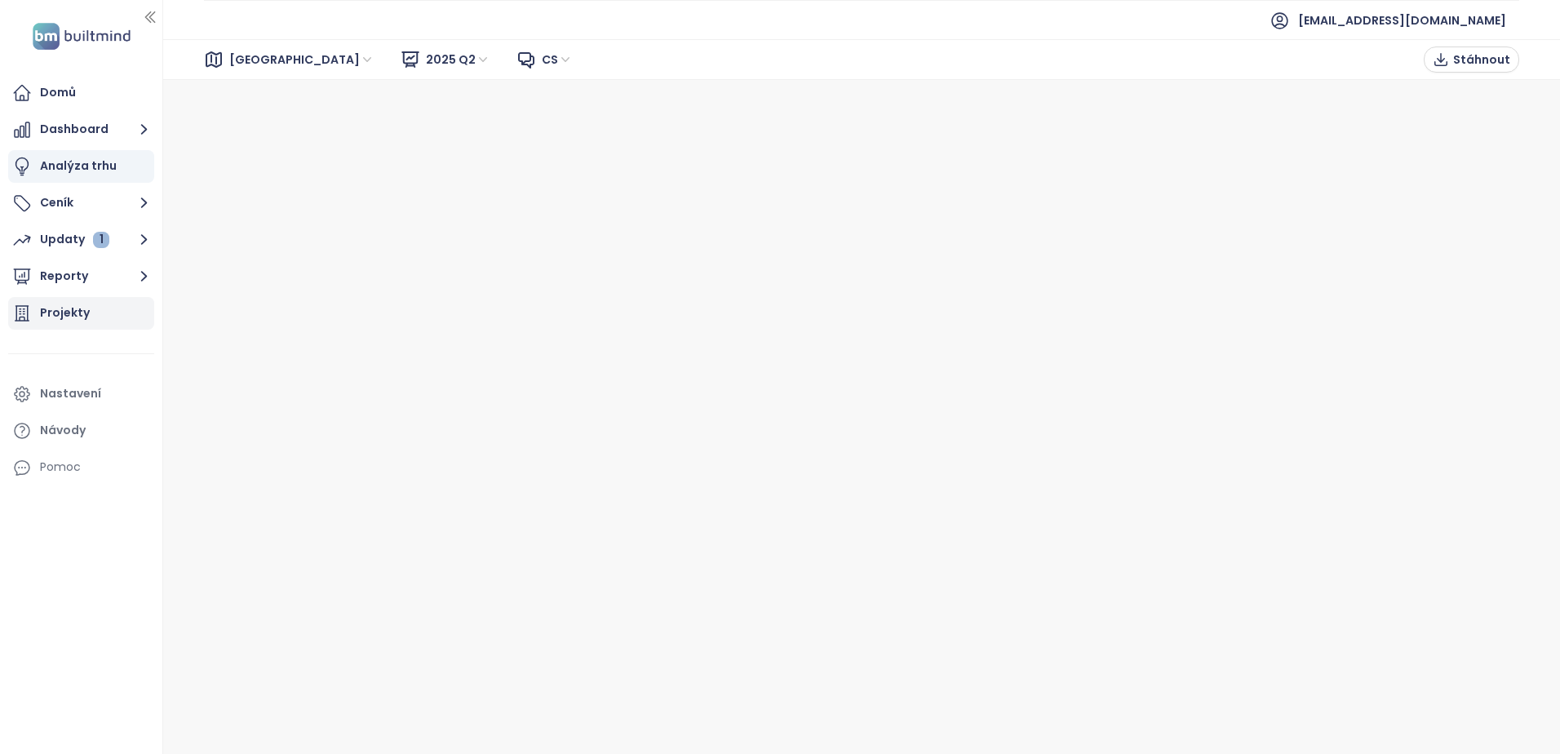 This screenshot has height=754, width=1560. I want to click on a: Návody, so click(81, 431).